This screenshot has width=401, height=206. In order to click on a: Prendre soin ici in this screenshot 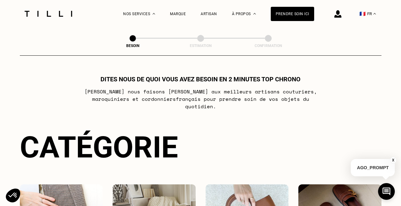, I will do `click(292, 14)`.